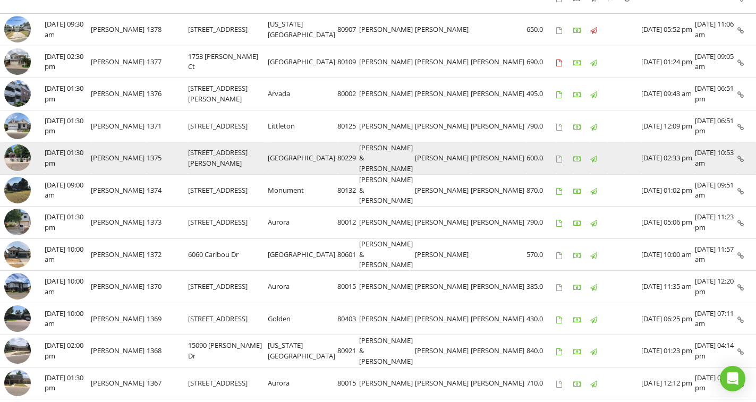 This screenshot has width=756, height=402. What do you see at coordinates (167, 319) in the screenshot?
I see `td: 1369` at bounding box center [167, 319].